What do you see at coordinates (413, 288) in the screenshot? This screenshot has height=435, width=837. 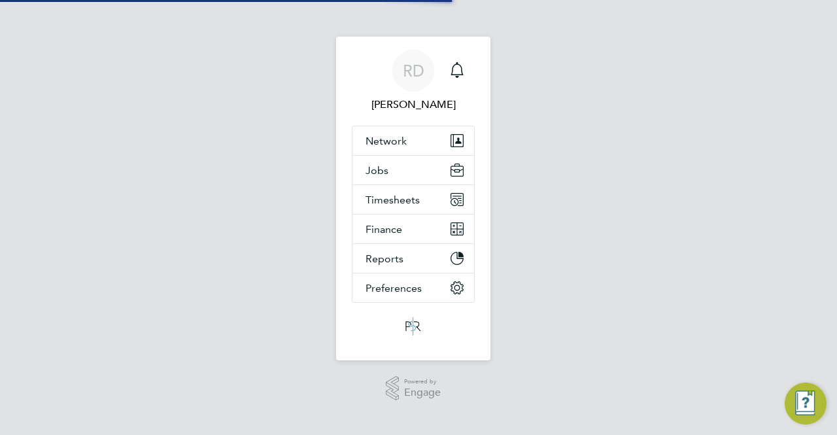 I see `button: Preferences` at bounding box center [413, 288].